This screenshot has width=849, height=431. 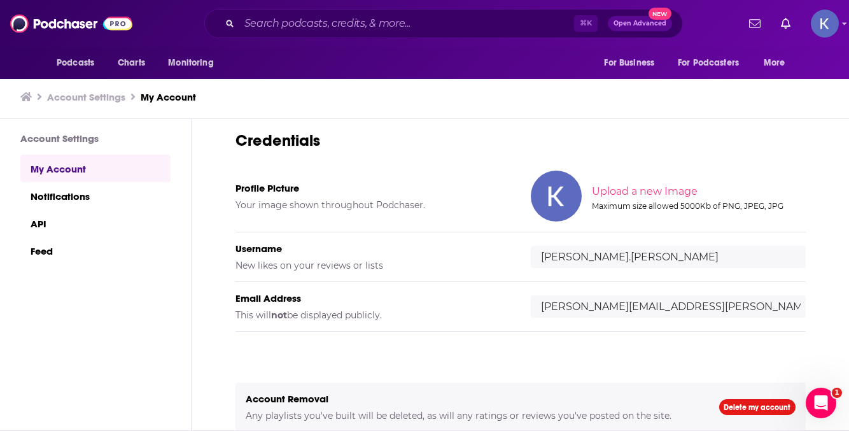 What do you see at coordinates (824, 24) in the screenshot?
I see `span: Logged in as kristina.caracciolo` at bounding box center [824, 24].